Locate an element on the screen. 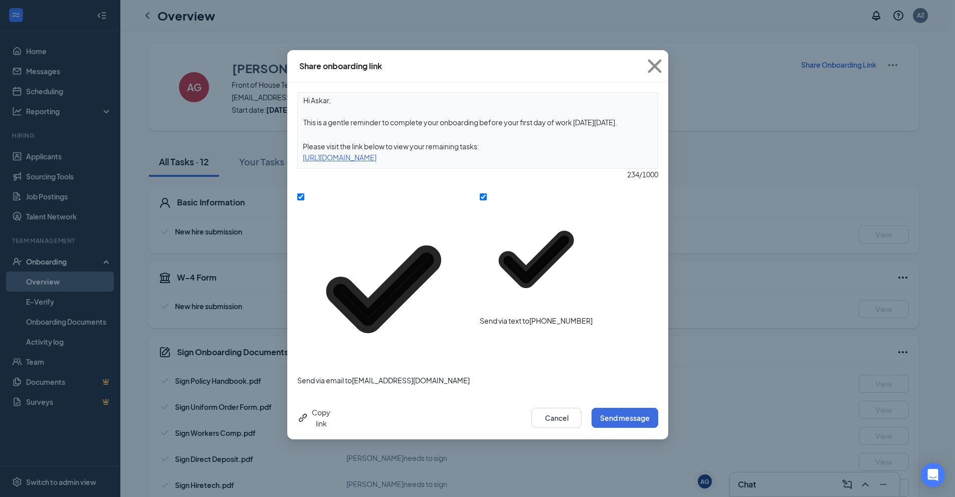  button: Cancel is located at coordinates (556, 418).